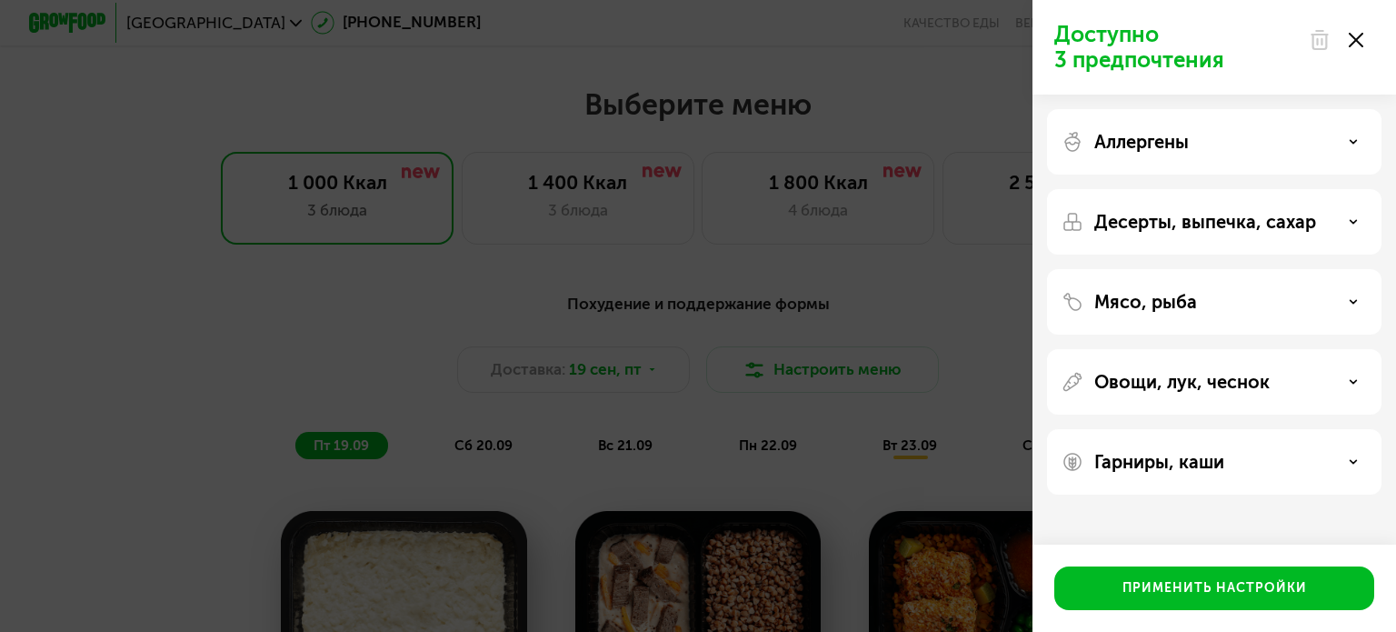 Image resolution: width=1396 pixels, height=632 pixels. What do you see at coordinates (1215, 588) in the screenshot?
I see `div: Применить настройки` at bounding box center [1215, 588].